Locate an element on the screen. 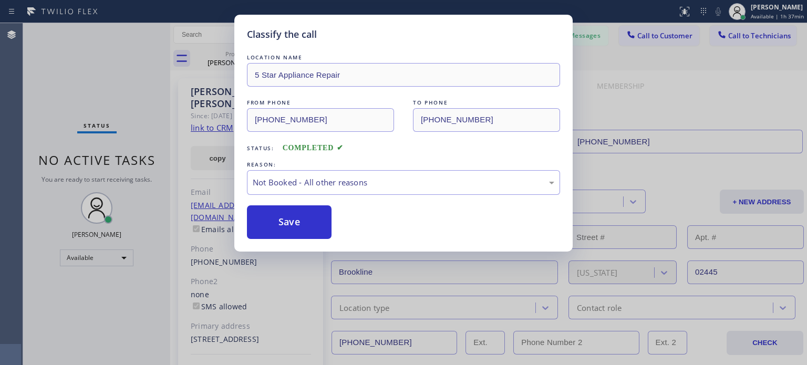  div: TO PHONE is located at coordinates (487, 102).